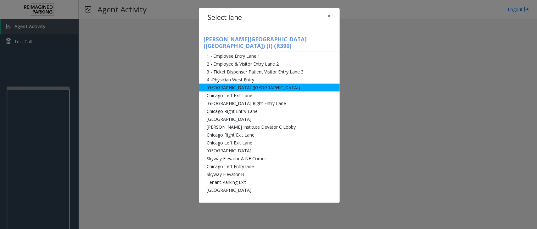  What do you see at coordinates (270, 182) in the screenshot?
I see `li: Tenant Parking Exit` at bounding box center [270, 182].